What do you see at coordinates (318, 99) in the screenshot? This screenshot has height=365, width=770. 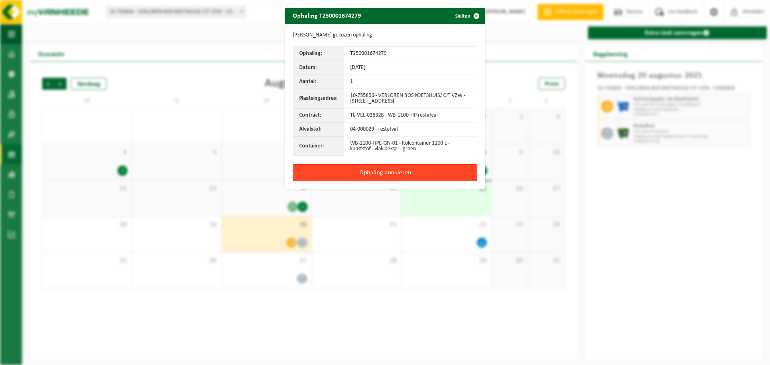 I see `th: Plaatsingsadres:` at bounding box center [318, 99].